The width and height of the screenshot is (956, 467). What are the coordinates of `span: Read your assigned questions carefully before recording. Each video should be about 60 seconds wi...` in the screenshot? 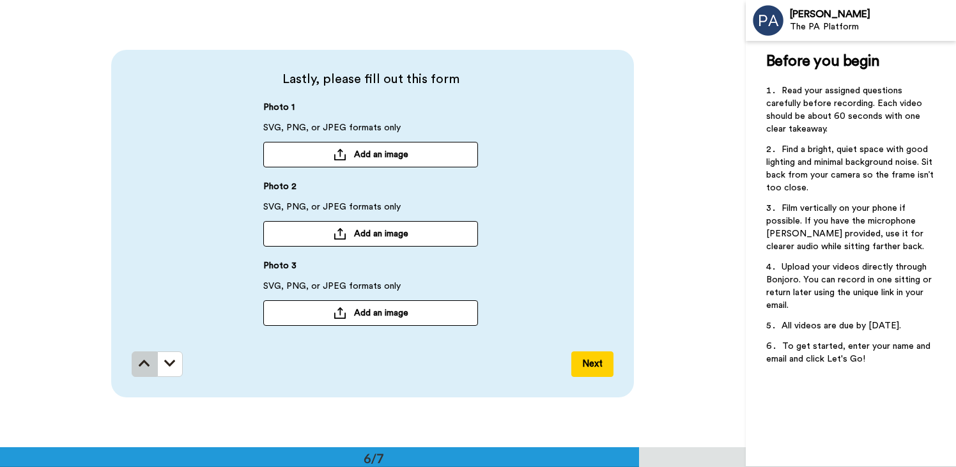 It's located at (846, 110).